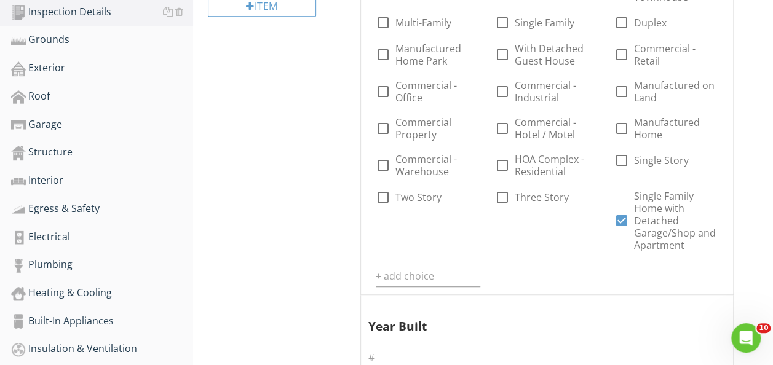  What do you see at coordinates (676, 92) in the screenshot?
I see `label: Manufactured on Land` at bounding box center [676, 92].